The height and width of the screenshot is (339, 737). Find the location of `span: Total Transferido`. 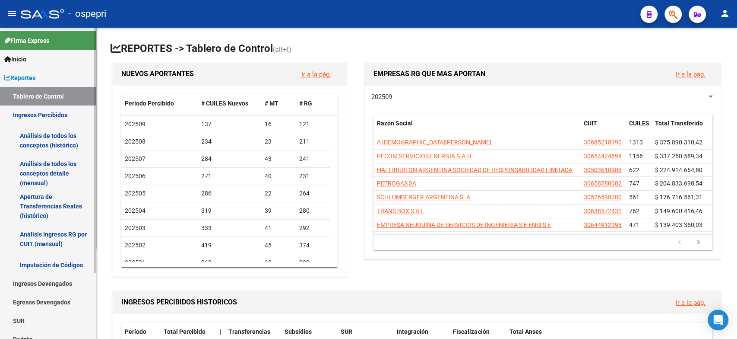

span: Total Transferido is located at coordinates (679, 123).